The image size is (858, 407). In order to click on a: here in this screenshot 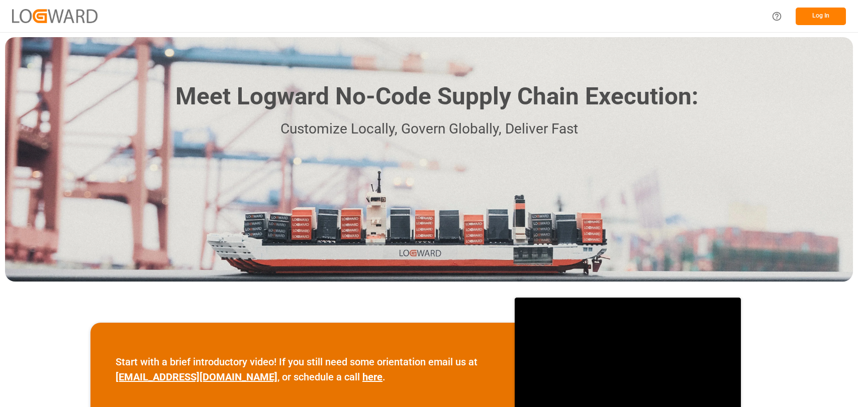, I will do `click(372, 377)`.